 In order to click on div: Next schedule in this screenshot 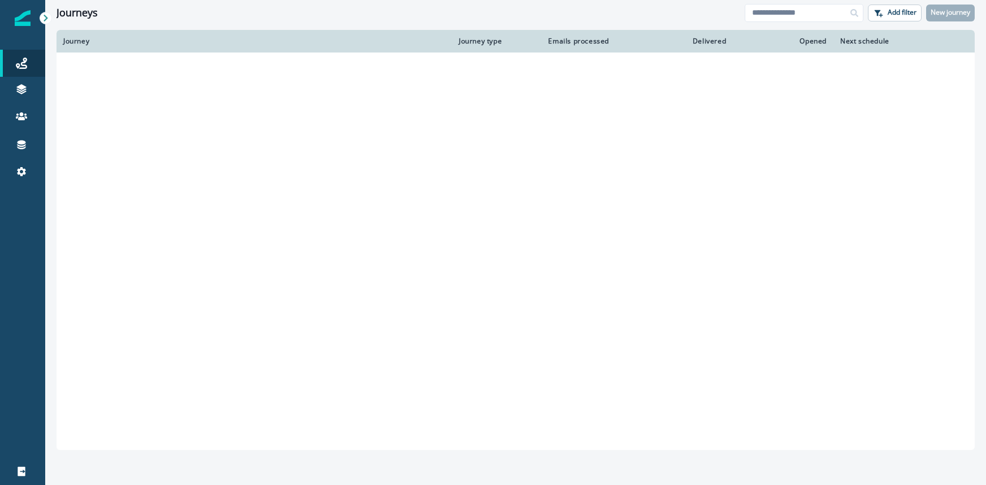, I will do `click(890, 41)`.